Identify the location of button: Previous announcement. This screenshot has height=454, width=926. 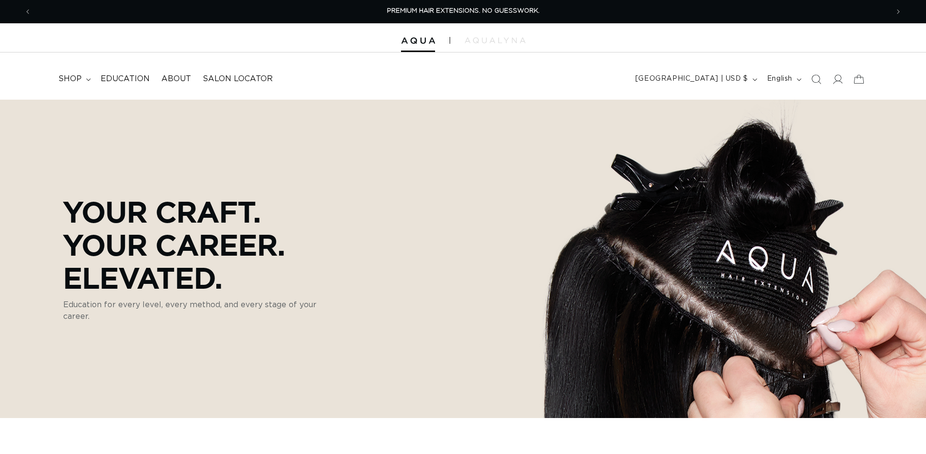
(28, 12).